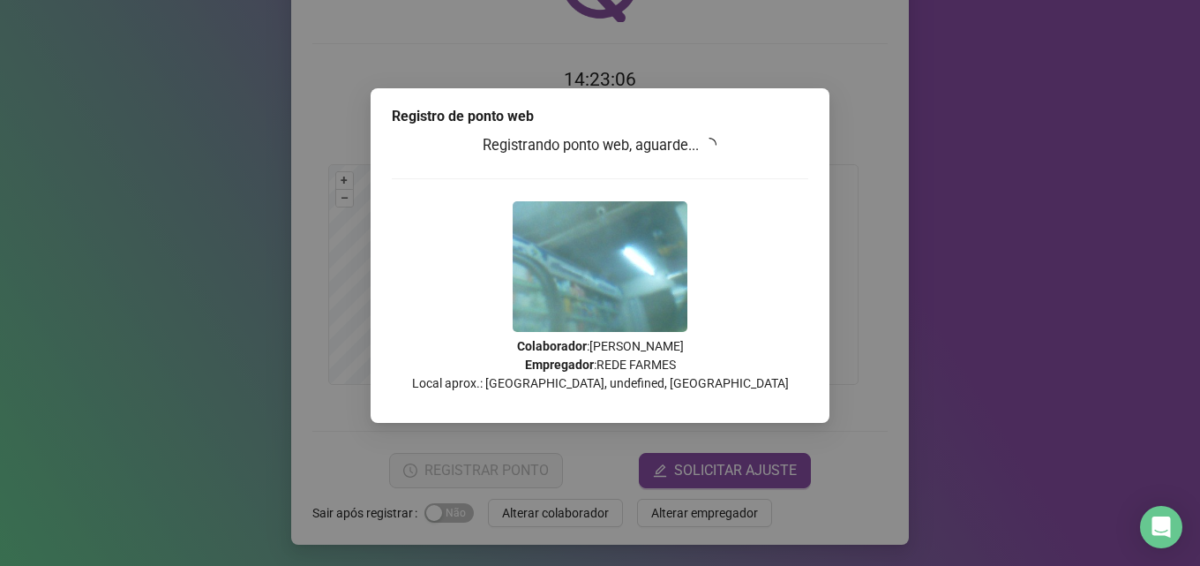 Image resolution: width=1200 pixels, height=566 pixels. What do you see at coordinates (600, 117) in the screenshot?
I see `div: Registro de ponto web` at bounding box center [600, 117].